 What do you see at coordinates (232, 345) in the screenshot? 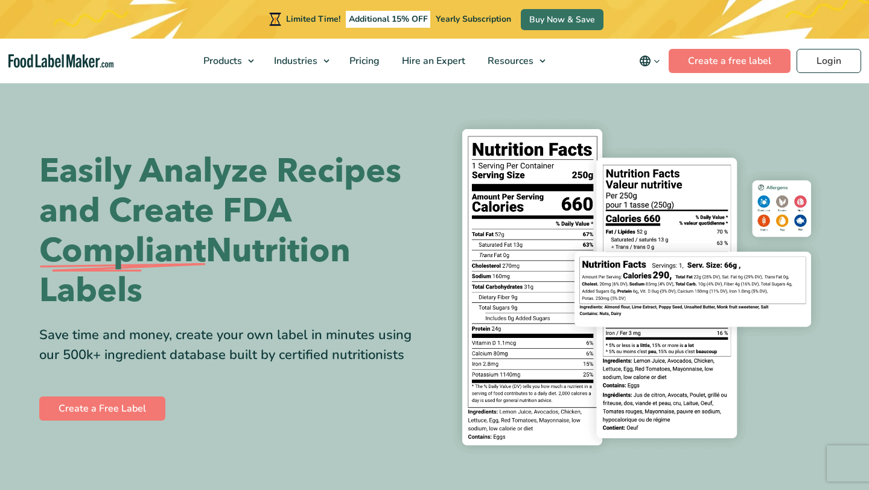
I see `div: Save time and money, create your own label in minutes using our 500k+ ingredient database built b...` at bounding box center [232, 345].